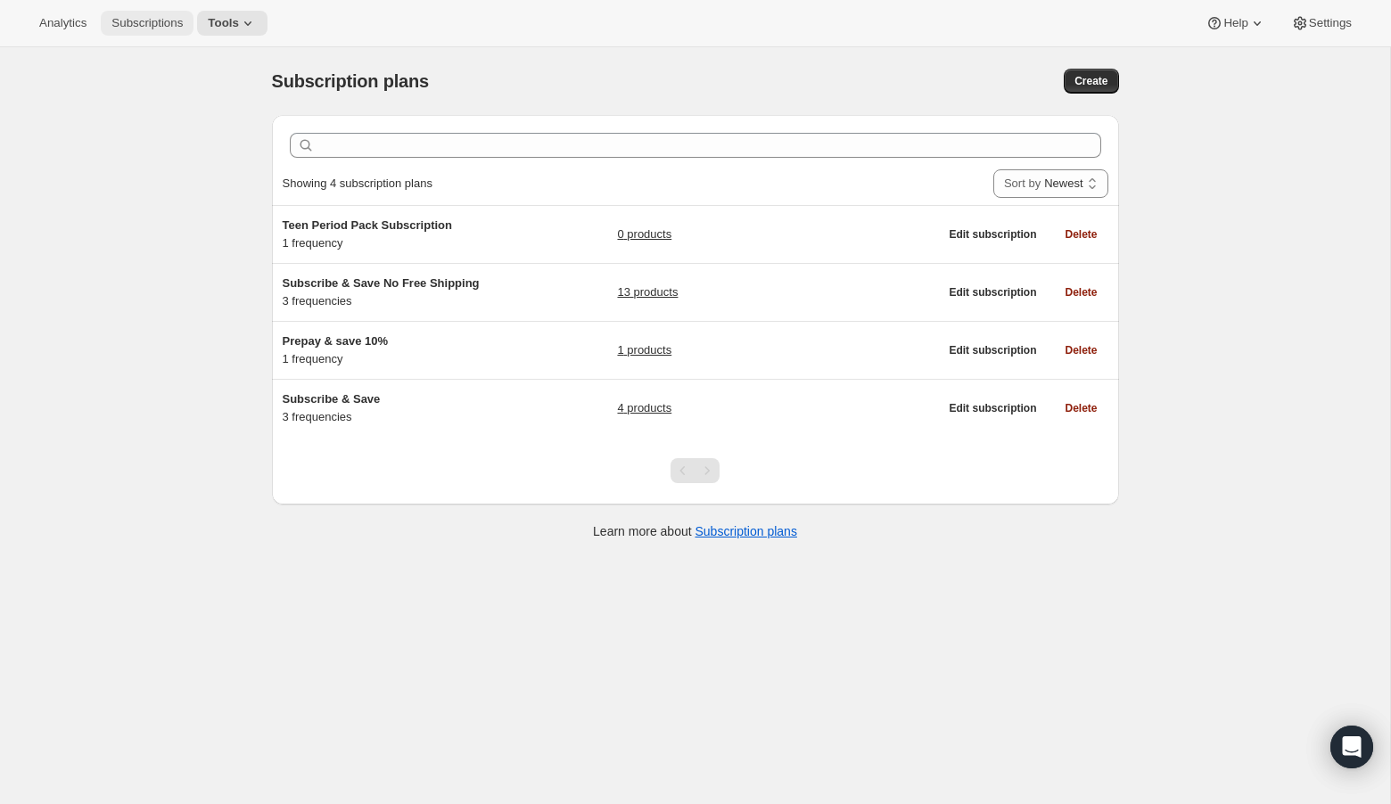 The width and height of the screenshot is (1391, 804). Describe the element at coordinates (644, 350) in the screenshot. I see `a: 1 products` at that location.